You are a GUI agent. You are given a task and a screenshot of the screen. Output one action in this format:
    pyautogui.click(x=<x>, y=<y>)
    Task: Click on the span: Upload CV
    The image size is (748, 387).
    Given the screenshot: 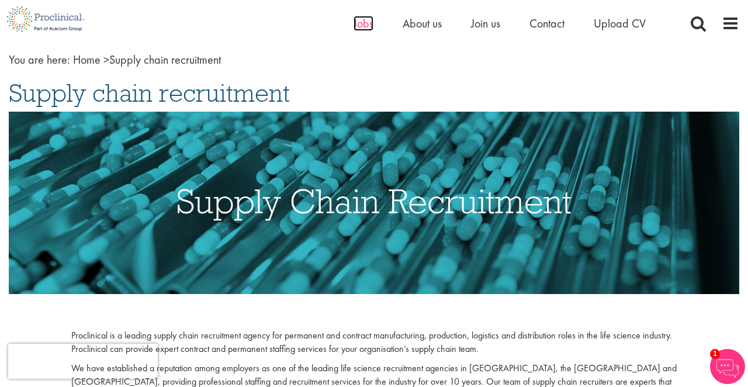 What is the action you would take?
    pyautogui.click(x=620, y=23)
    